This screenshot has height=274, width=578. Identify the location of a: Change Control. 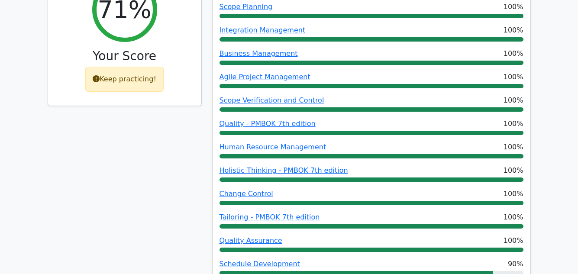
(246, 193).